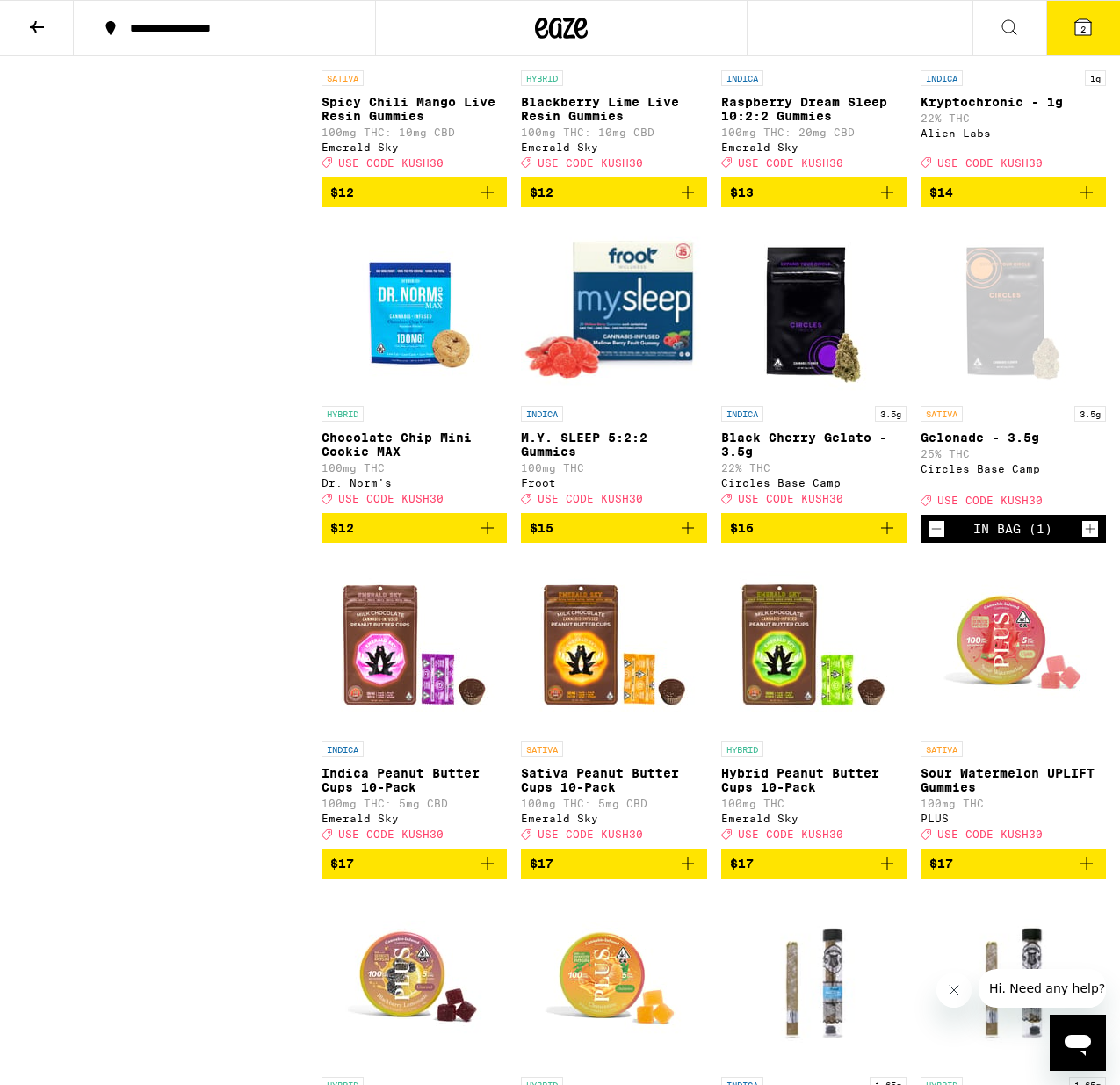 Image resolution: width=1120 pixels, height=1085 pixels. Describe the element at coordinates (742, 193) in the screenshot. I see `span: $13` at that location.